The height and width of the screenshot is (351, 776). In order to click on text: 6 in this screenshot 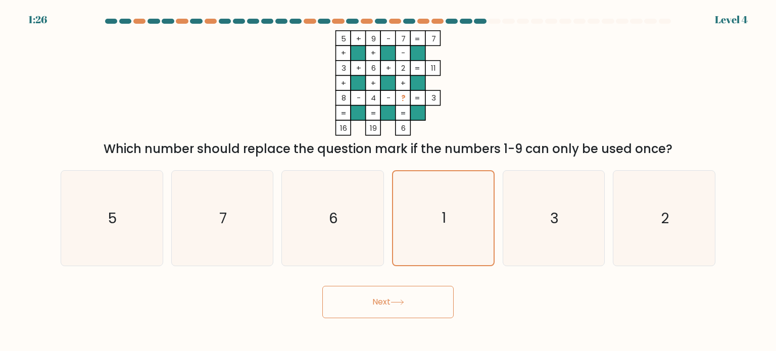, I will do `click(334, 218)`.